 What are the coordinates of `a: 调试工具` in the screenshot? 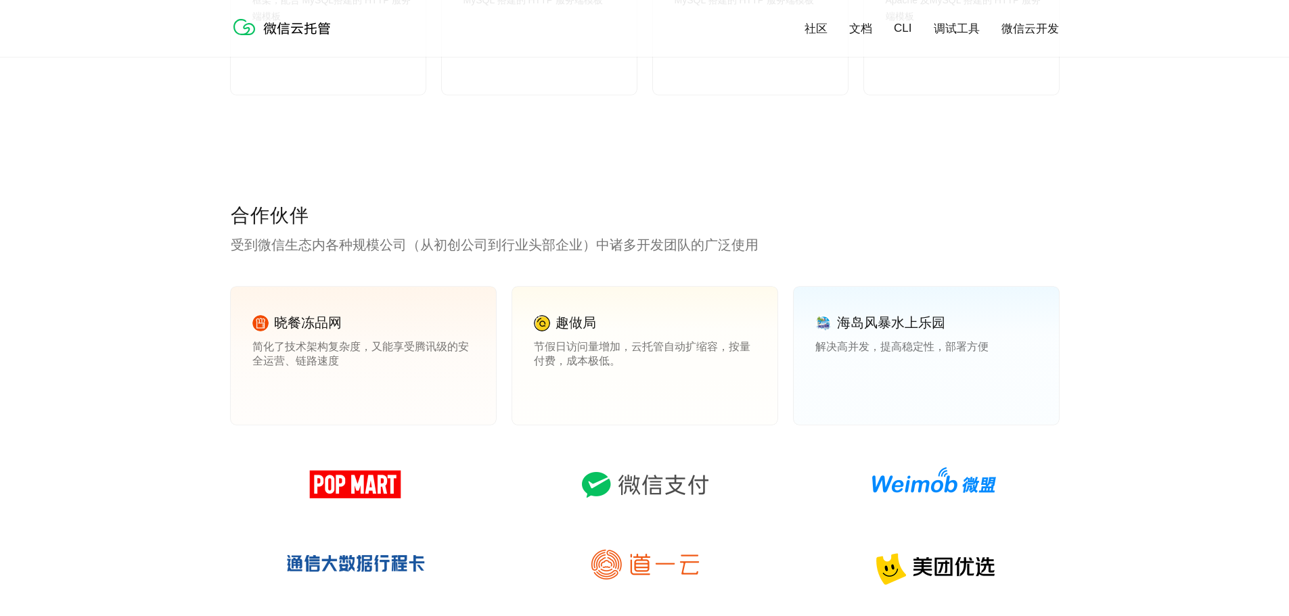 It's located at (956, 28).